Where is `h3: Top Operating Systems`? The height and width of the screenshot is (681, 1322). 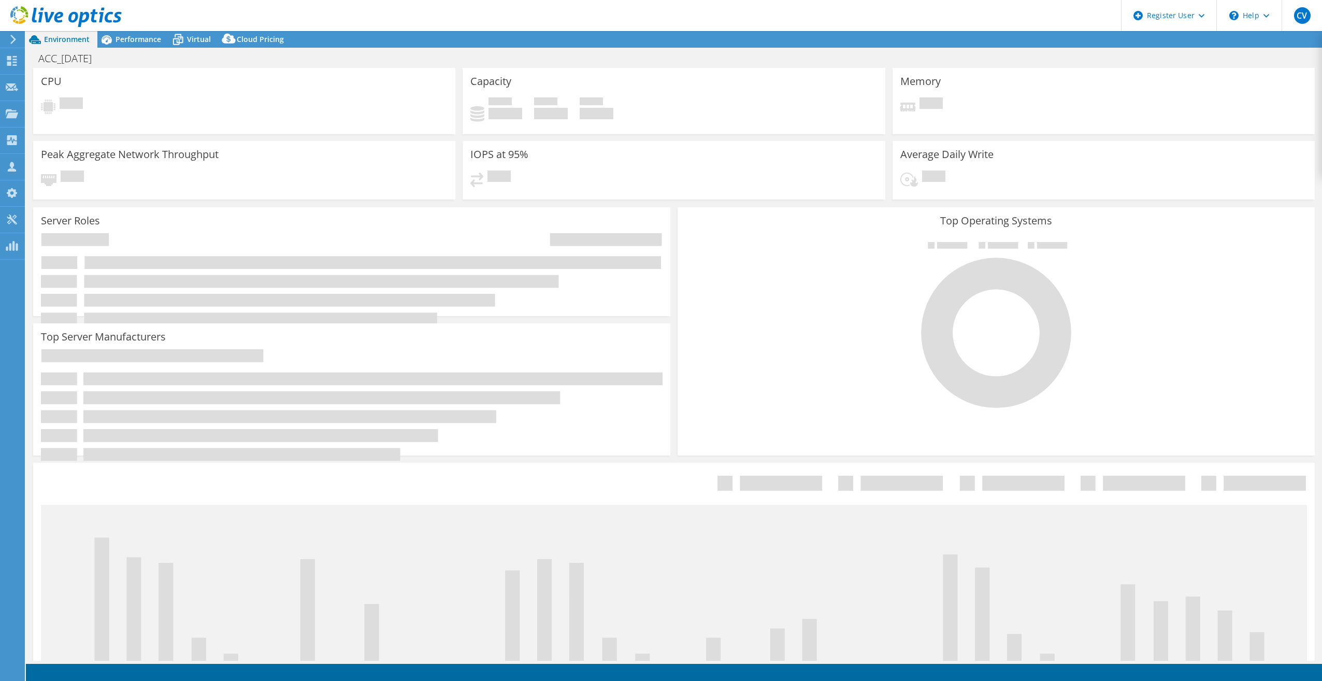
h3: Top Operating Systems is located at coordinates (996, 221).